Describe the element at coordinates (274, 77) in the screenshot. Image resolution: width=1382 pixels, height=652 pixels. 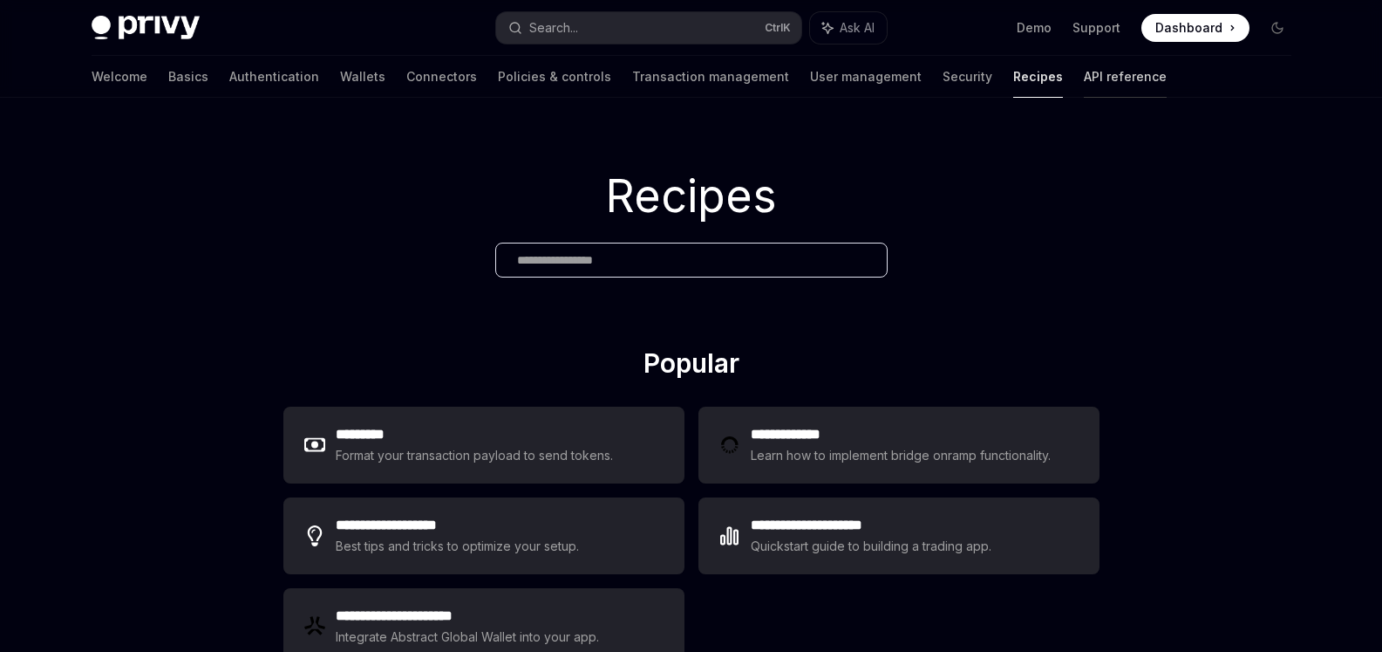
I see `a: Authentication` at that location.